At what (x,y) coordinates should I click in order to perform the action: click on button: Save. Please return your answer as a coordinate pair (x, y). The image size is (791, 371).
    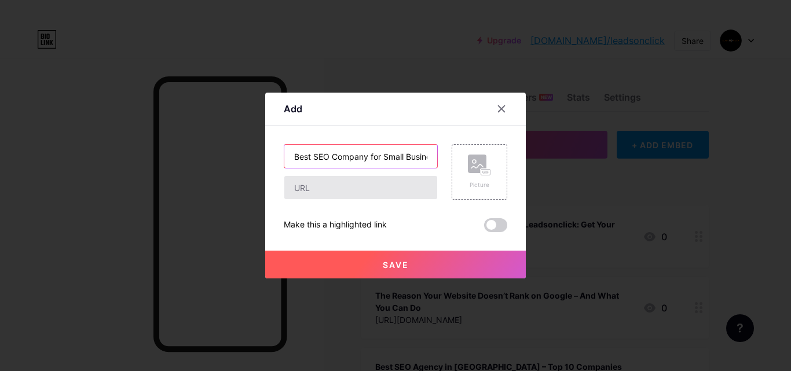
    Looking at the image, I should click on (395, 265).